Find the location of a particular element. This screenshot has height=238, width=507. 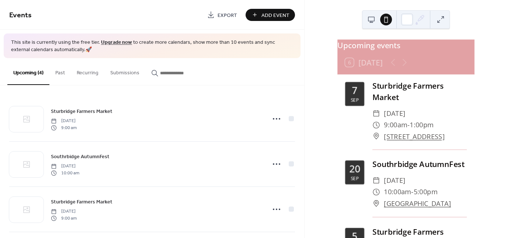

button: Recurring is located at coordinates (87, 71).